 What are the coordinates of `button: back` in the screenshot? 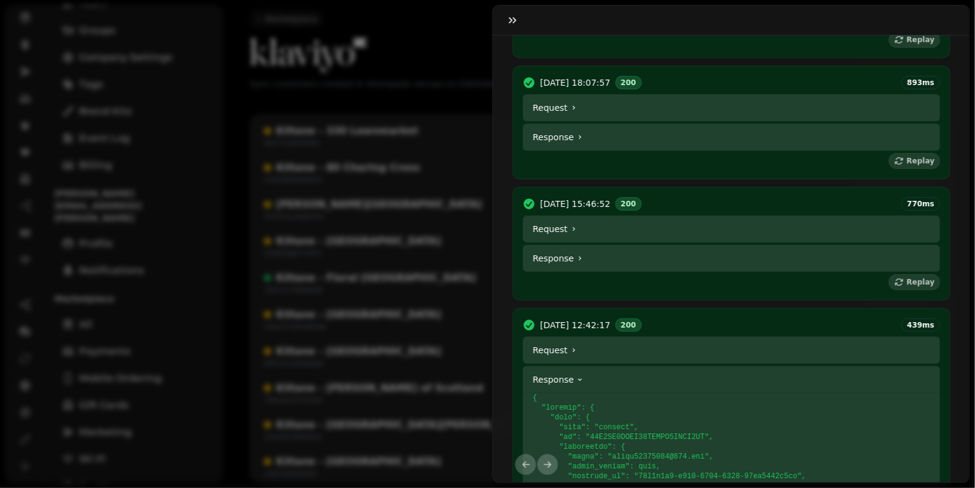 It's located at (526, 465).